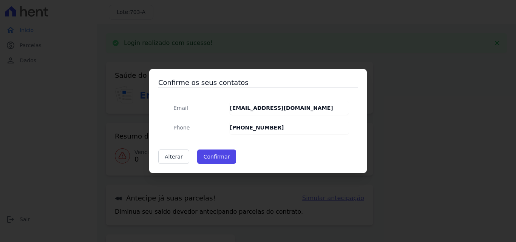 The height and width of the screenshot is (242, 516). Describe the element at coordinates (180, 108) in the screenshot. I see `span: translation missing: pt-BR.public.contracts.modal.confirmation.email` at that location.